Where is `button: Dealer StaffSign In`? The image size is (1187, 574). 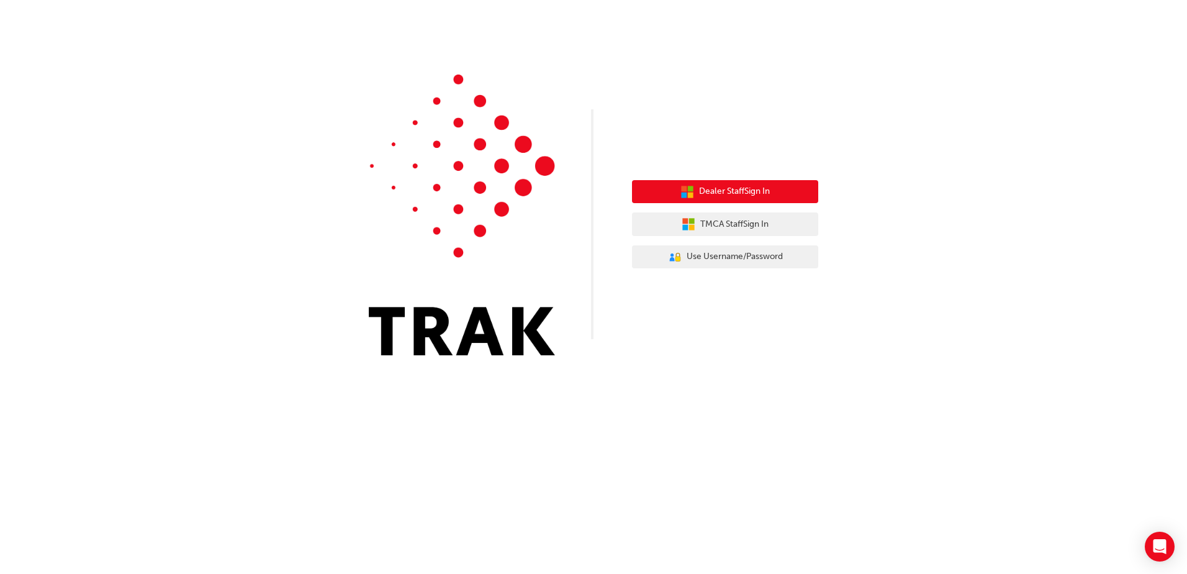 button: Dealer StaffSign In is located at coordinates (725, 192).